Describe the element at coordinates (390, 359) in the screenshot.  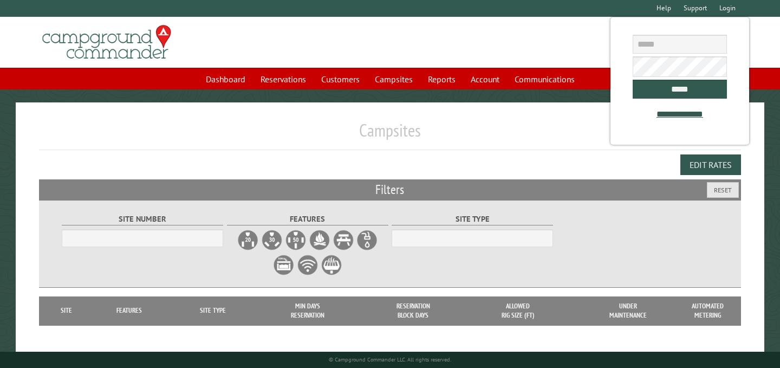
I see `small: © Campground Commander LLC. All rights reserved.` at that location.